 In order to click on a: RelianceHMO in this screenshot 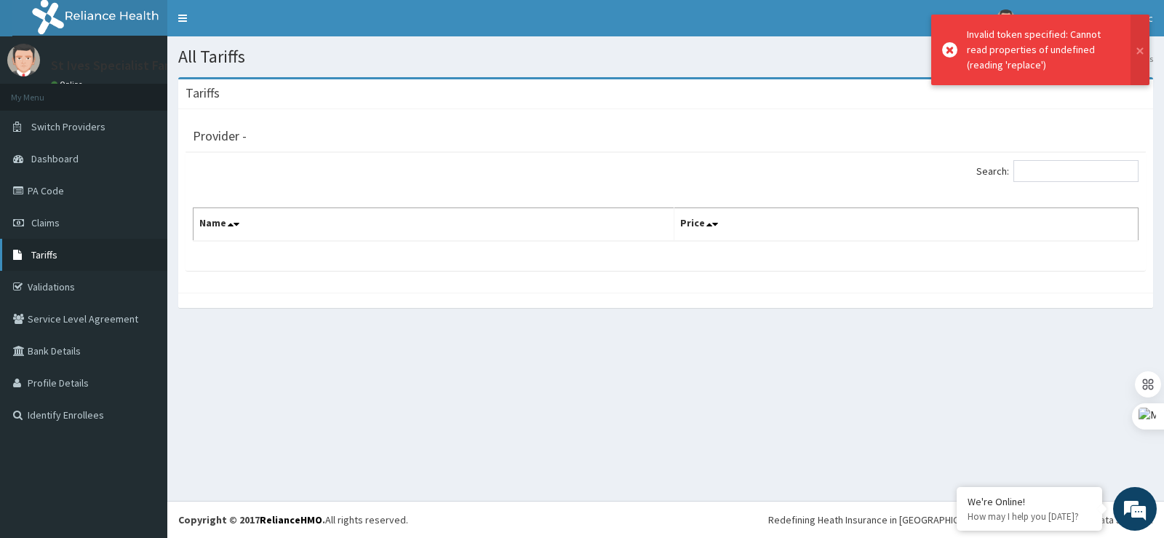, I will do `click(291, 520)`.